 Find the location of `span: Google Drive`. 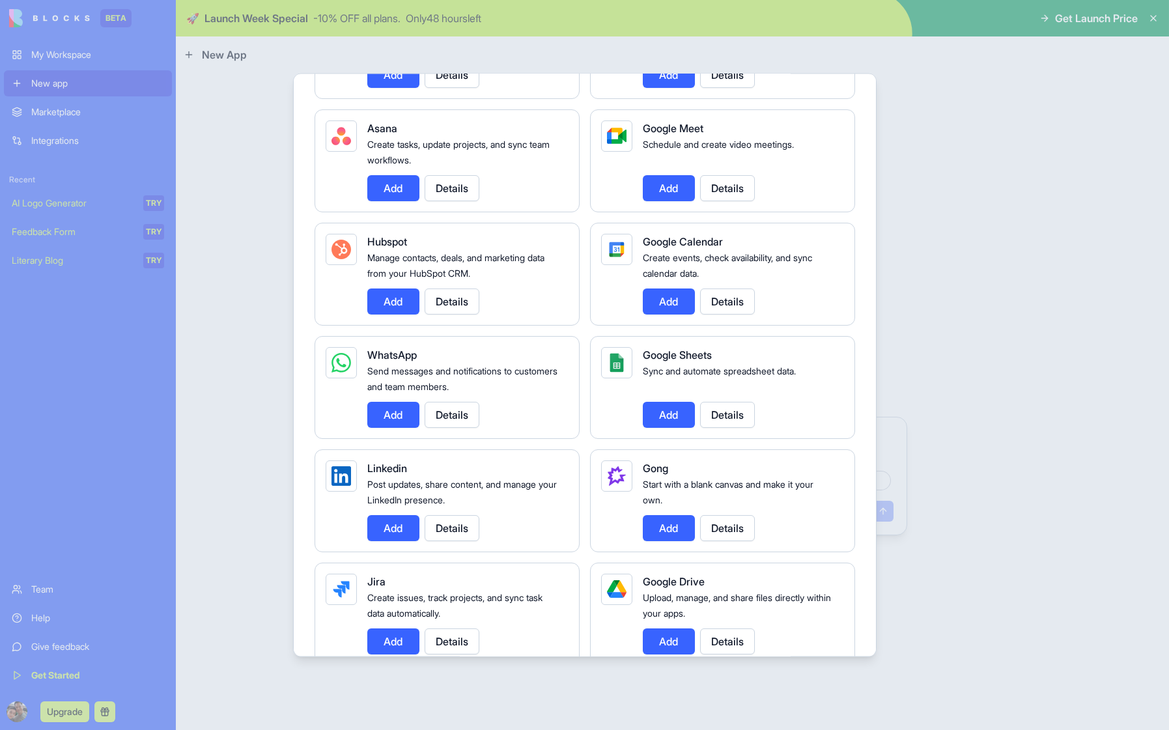

span: Google Drive is located at coordinates (673, 581).